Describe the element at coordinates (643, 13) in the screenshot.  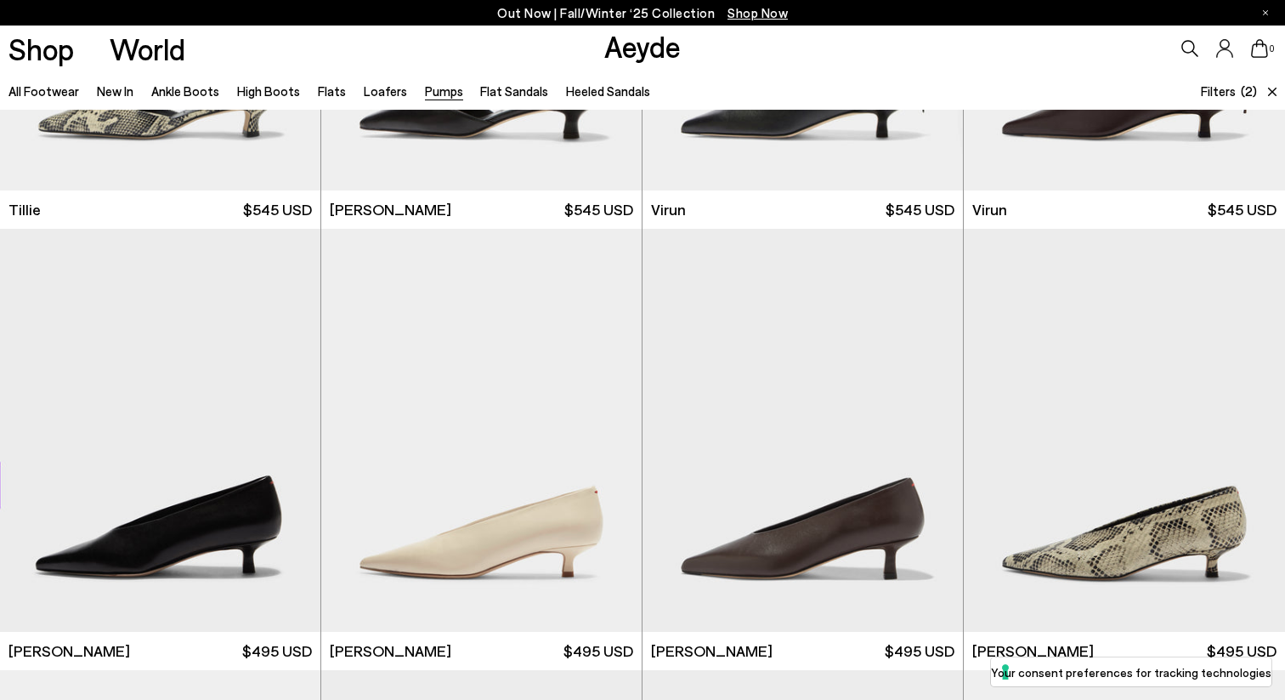
I see `p: Out Now | Fall/Winter ‘25 Collection` at that location.